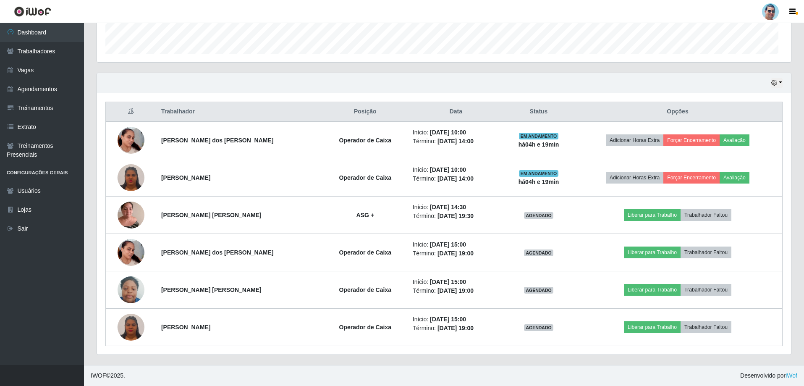 The height and width of the screenshot is (386, 804). What do you see at coordinates (678, 112) in the screenshot?
I see `th: Opções` at bounding box center [678, 112].